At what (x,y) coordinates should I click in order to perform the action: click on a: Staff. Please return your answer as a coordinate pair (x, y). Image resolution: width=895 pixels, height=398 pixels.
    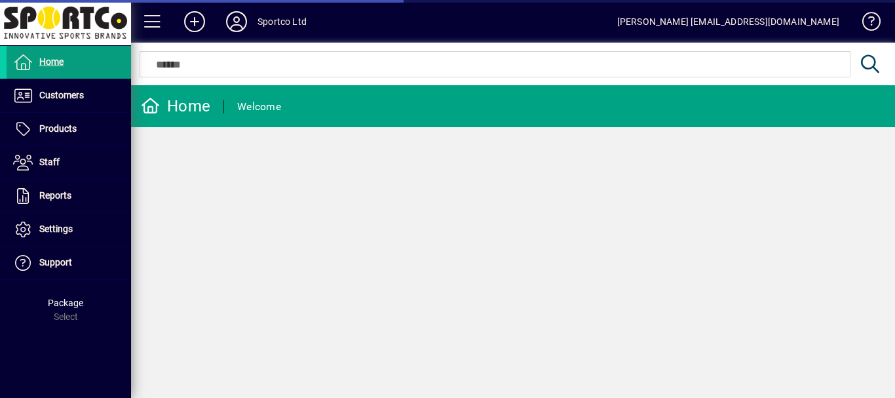
    Looking at the image, I should click on (69, 162).